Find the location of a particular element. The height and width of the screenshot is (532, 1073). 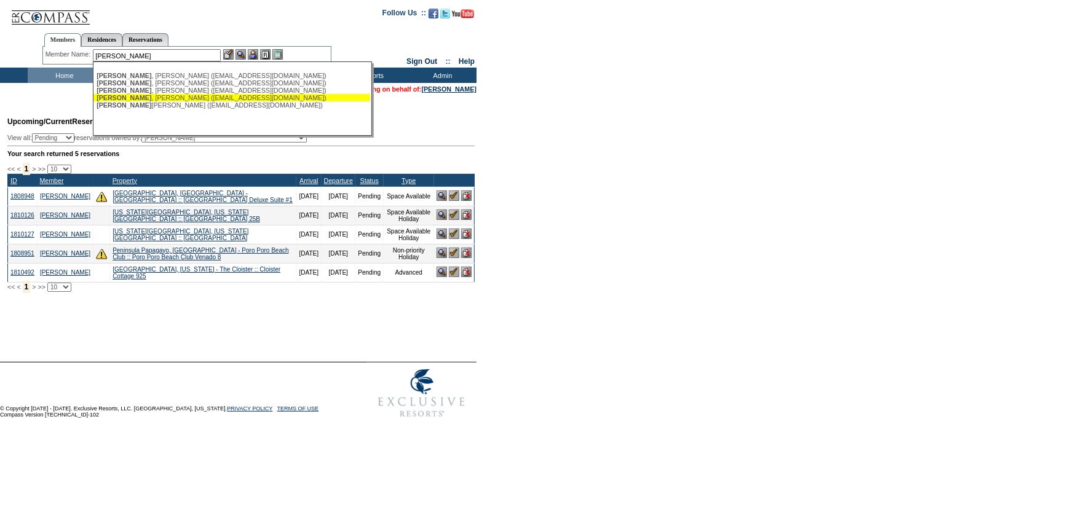

img: Become our fan on Facebook is located at coordinates (433, 14).